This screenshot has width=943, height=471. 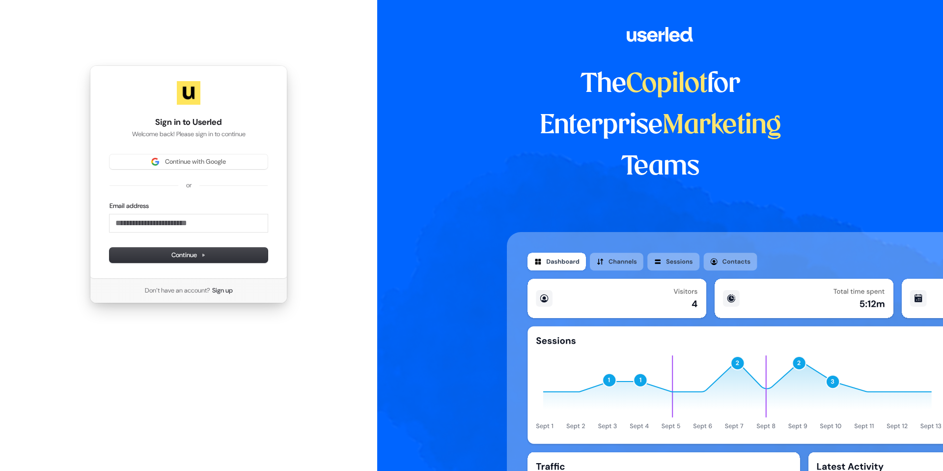 What do you see at coordinates (189, 185) in the screenshot?
I see `p: or` at bounding box center [189, 185].